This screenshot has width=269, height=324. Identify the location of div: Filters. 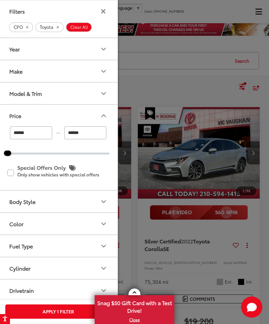
(17, 11).